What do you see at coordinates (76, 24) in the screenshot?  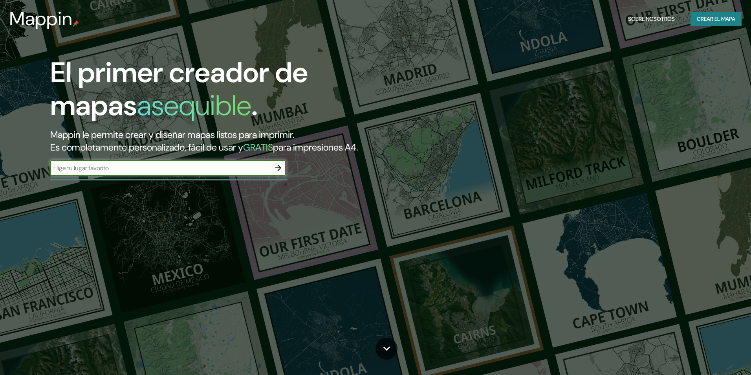 I see `img: mappin-pin` at bounding box center [76, 24].